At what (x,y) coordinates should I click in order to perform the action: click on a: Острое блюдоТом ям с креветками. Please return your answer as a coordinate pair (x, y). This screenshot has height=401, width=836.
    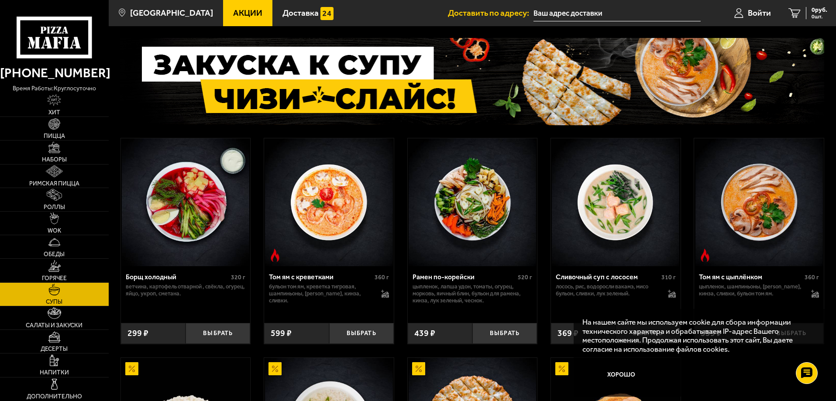
    Looking at the image, I should click on (329, 202).